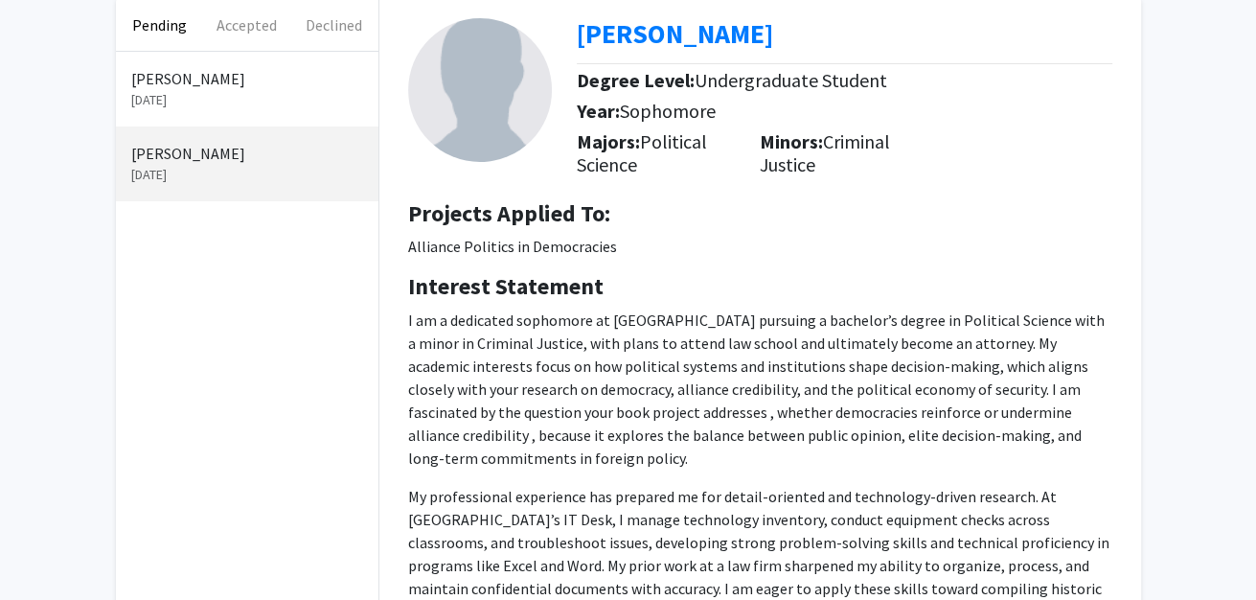  I want to click on p: Alliance Politics in Democracies, so click(760, 246).